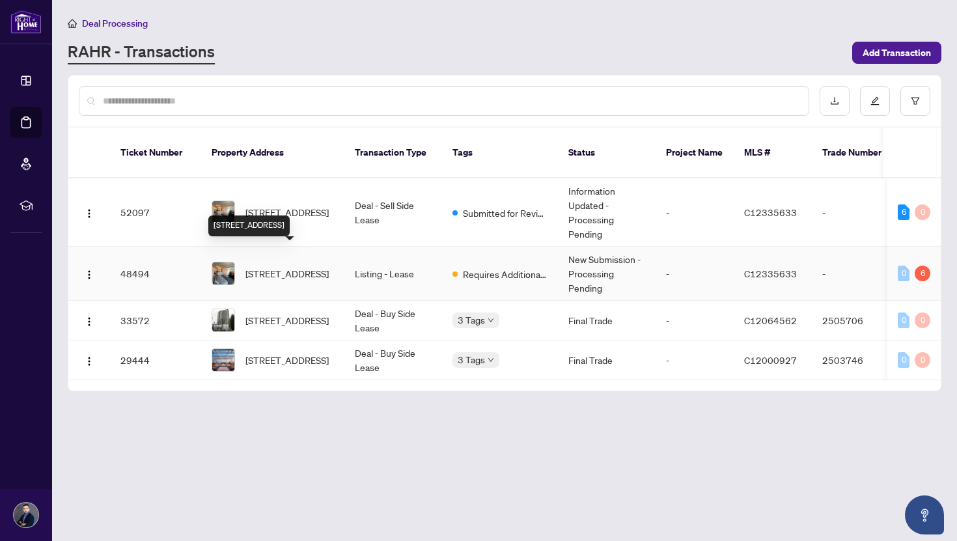 The height and width of the screenshot is (541, 957). Describe the element at coordinates (156, 153) in the screenshot. I see `th: Ticket Number` at that location.